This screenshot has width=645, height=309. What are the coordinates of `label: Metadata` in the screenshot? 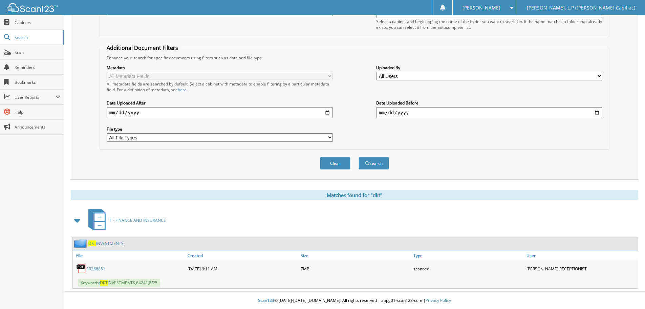 It's located at (220, 67).